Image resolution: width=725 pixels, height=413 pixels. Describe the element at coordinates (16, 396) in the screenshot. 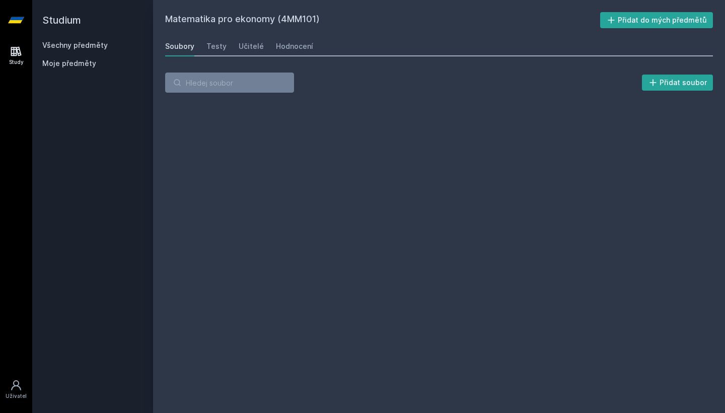

I see `div: Uživatel` at that location.